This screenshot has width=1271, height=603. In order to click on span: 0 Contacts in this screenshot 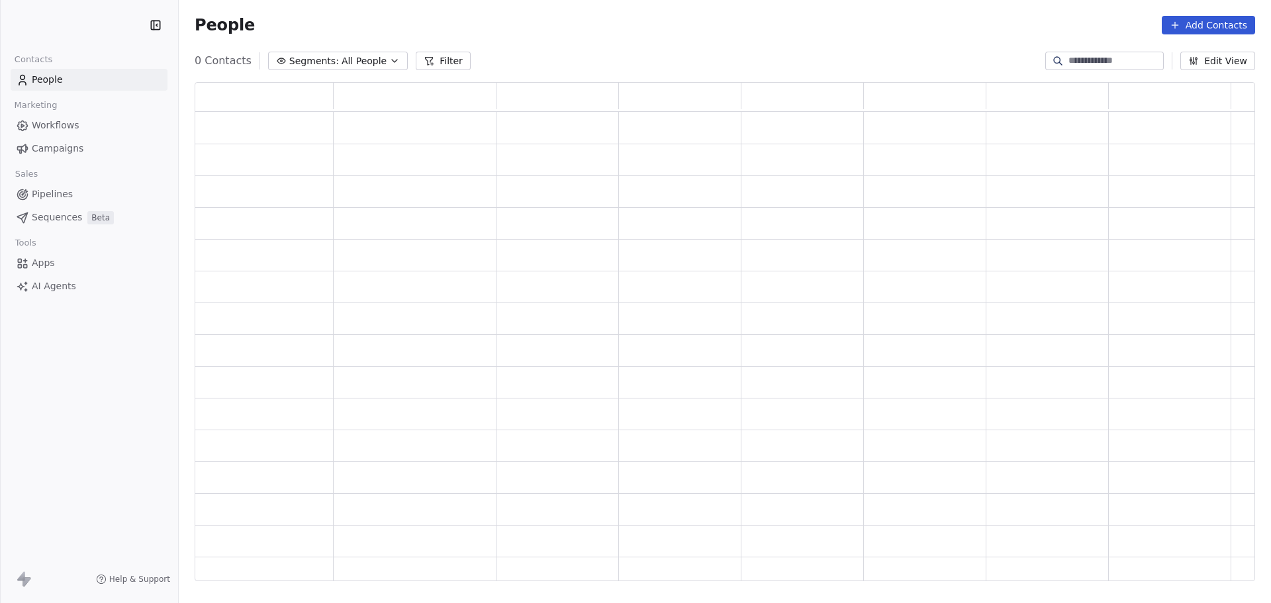, I will do `click(223, 61)`.